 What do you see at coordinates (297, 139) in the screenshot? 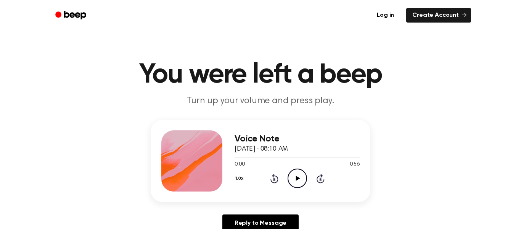
I see `h3: Voice Note` at bounding box center [297, 139].